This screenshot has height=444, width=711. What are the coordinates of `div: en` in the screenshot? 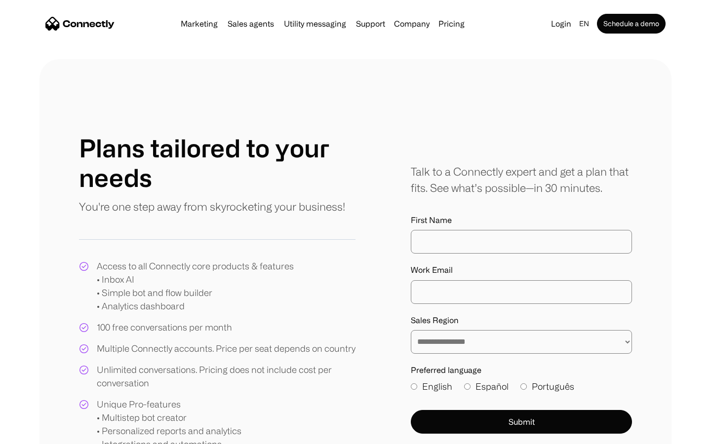 It's located at (584, 24).